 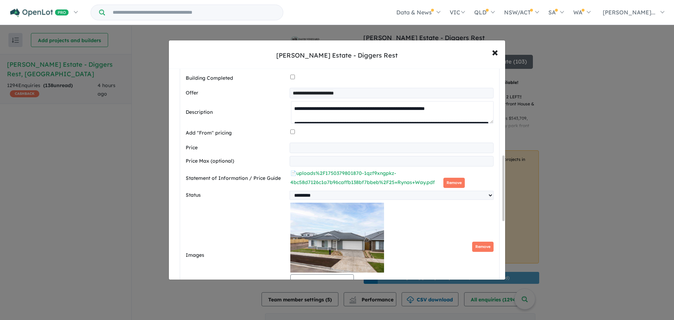 I want to click on input: Try estate name, suburb, builder or developer, so click(x=194, y=12).